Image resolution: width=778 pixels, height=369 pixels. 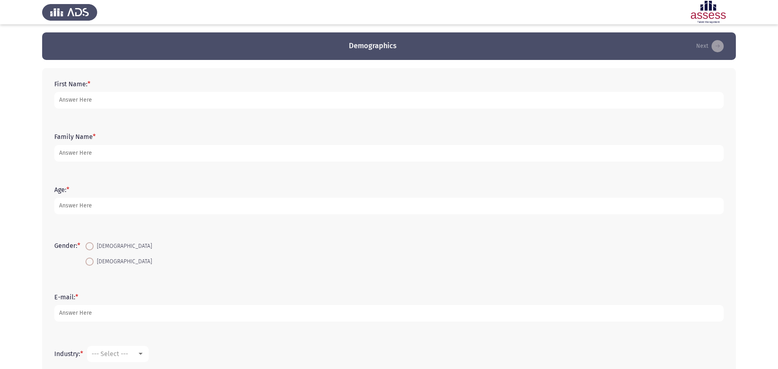 What do you see at coordinates (62, 190) in the screenshot?
I see `label: Age:` at bounding box center [62, 190].